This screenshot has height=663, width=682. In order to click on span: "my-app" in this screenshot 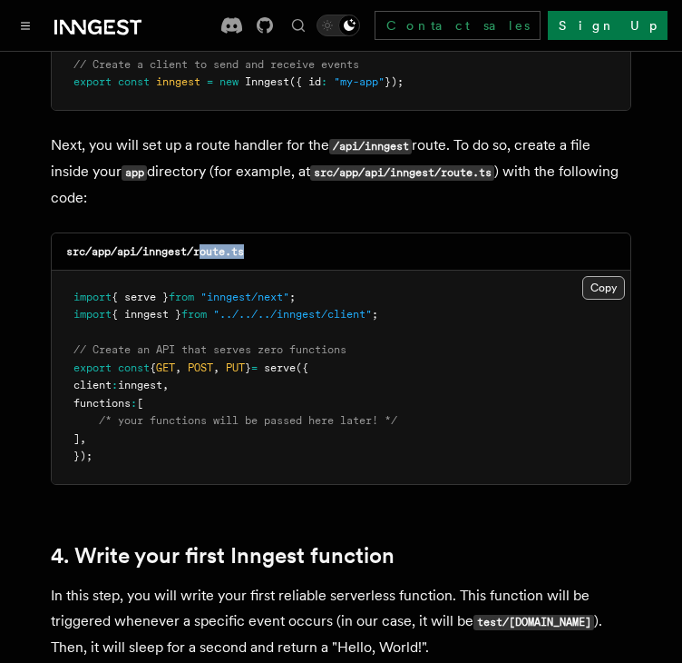, I will do `click(359, 82)`.